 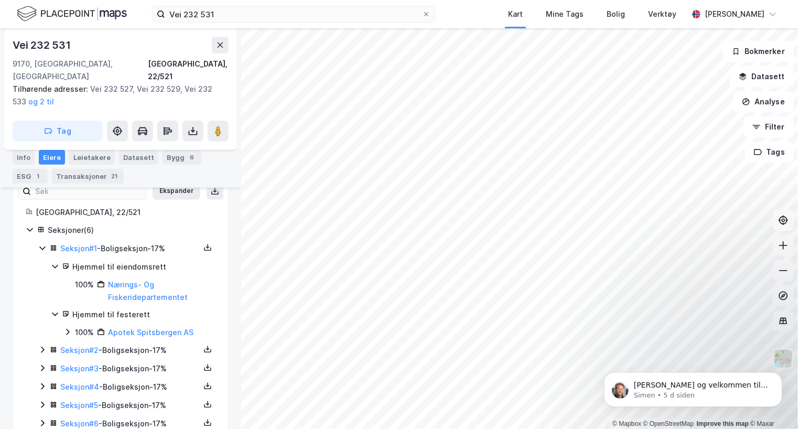 What do you see at coordinates (176, 191) in the screenshot?
I see `button: Ekspander` at bounding box center [176, 191].